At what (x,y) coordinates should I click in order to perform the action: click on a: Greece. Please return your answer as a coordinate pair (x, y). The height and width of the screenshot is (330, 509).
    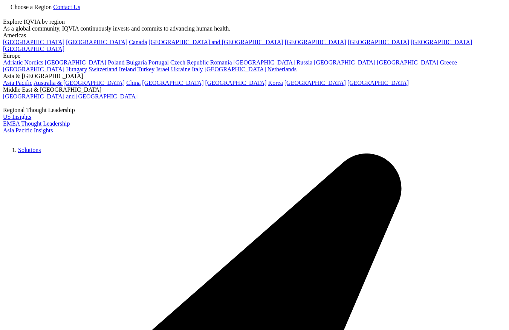
    Looking at the image, I should click on (448, 62).